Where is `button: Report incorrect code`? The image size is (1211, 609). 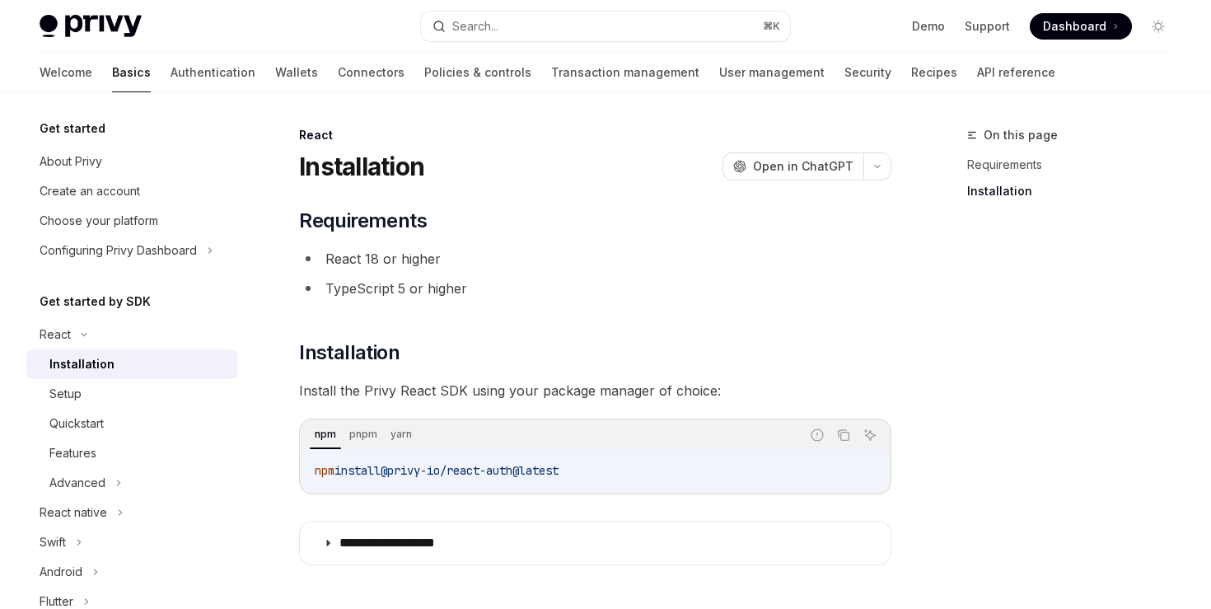
button: Report incorrect code is located at coordinates (817, 435).